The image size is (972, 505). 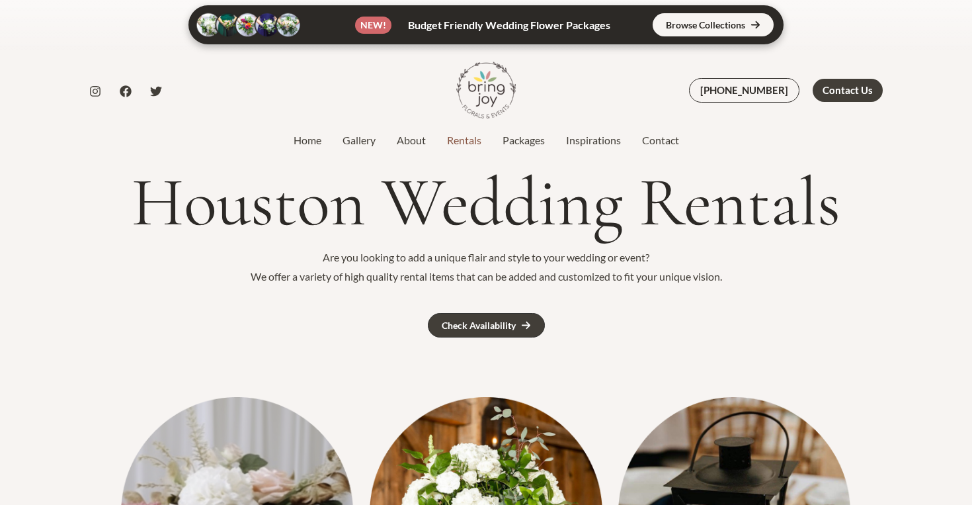 I want to click on a: Gallery, so click(x=359, y=140).